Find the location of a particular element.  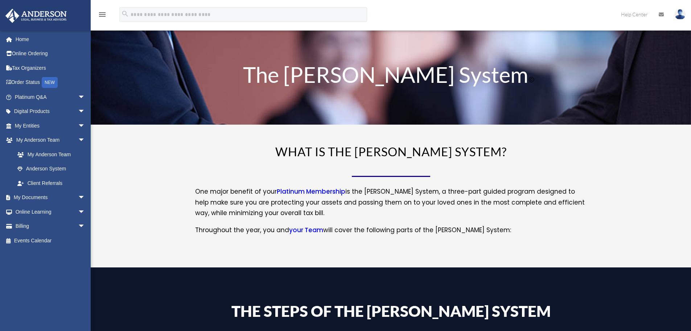

a: Online Ordering is located at coordinates (50, 54).